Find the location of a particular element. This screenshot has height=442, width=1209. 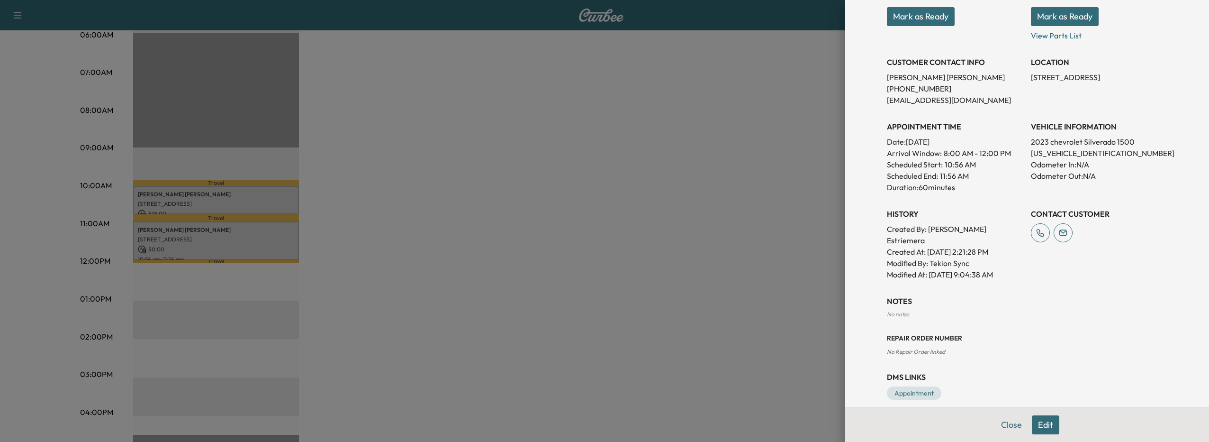

h3: CONTACT CUSTOMER is located at coordinates (1100, 214).